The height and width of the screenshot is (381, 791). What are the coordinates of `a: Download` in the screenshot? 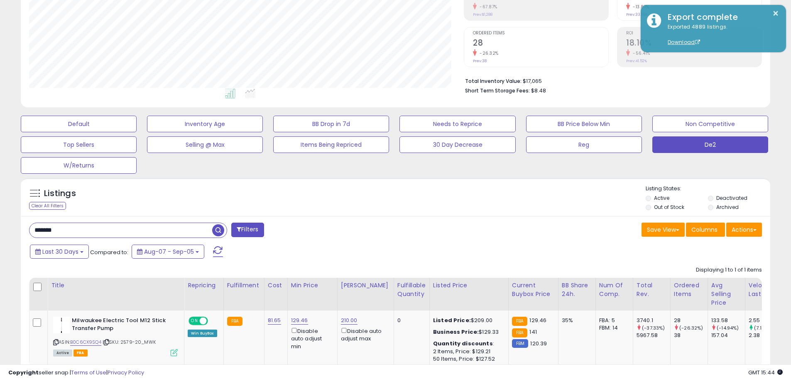 It's located at (684, 42).